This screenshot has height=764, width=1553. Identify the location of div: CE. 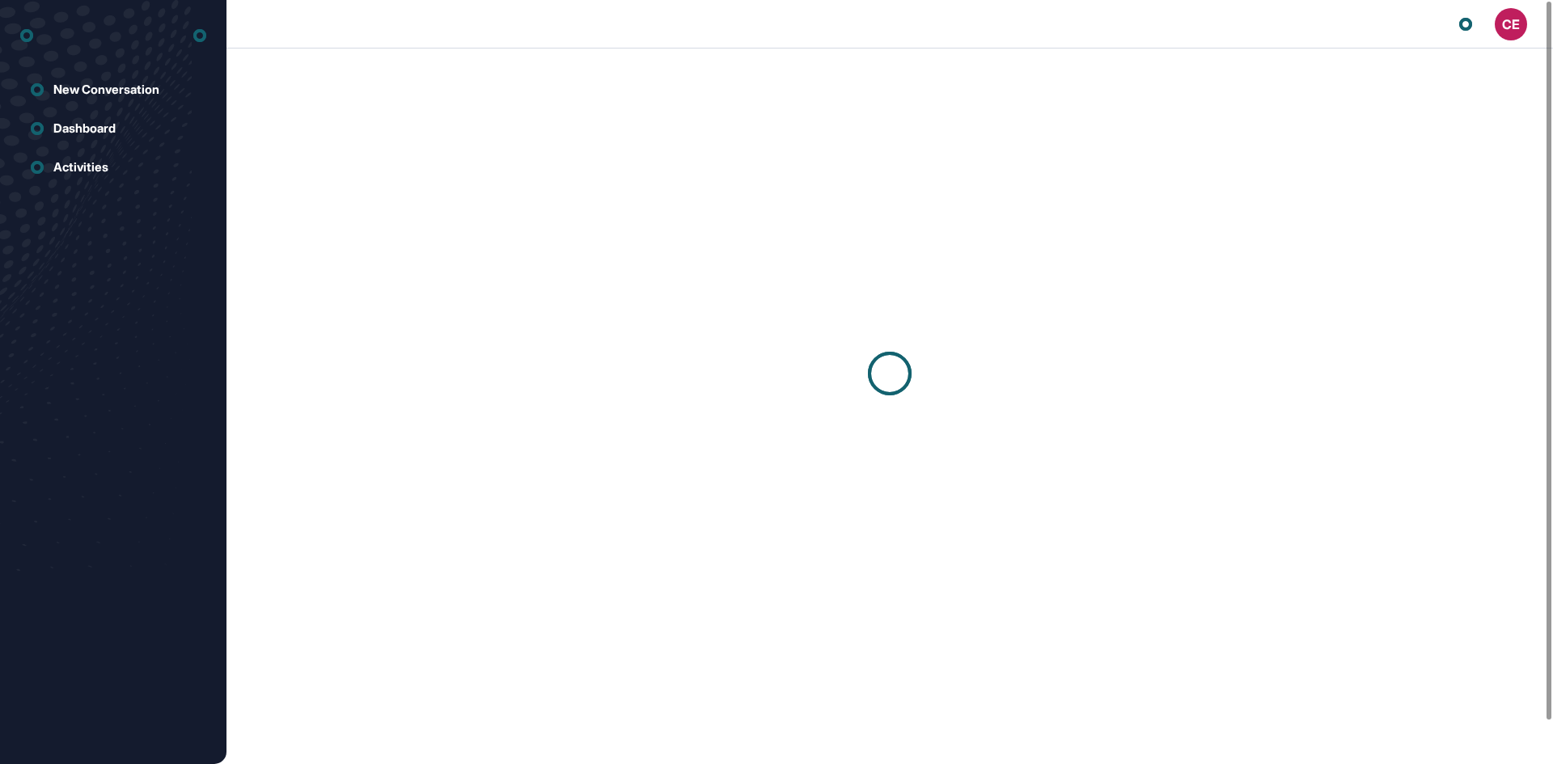
(1511, 24).